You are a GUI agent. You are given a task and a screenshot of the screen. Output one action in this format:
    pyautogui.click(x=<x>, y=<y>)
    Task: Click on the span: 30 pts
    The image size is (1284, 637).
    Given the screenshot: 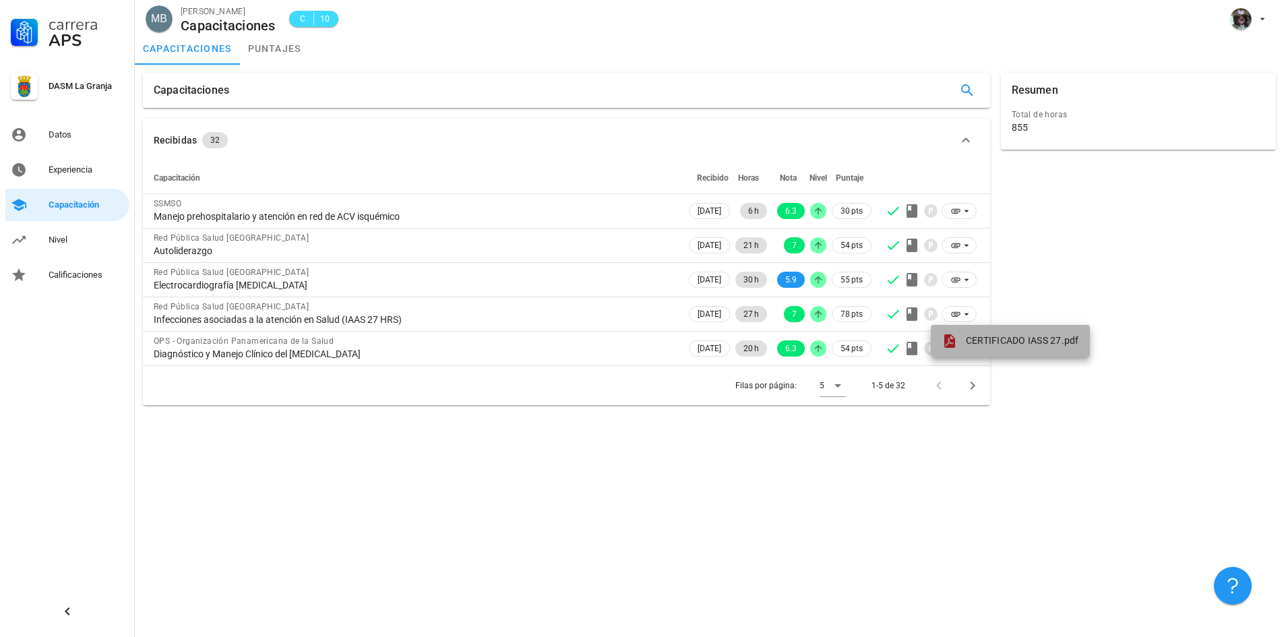 What is the action you would take?
    pyautogui.click(x=851, y=211)
    